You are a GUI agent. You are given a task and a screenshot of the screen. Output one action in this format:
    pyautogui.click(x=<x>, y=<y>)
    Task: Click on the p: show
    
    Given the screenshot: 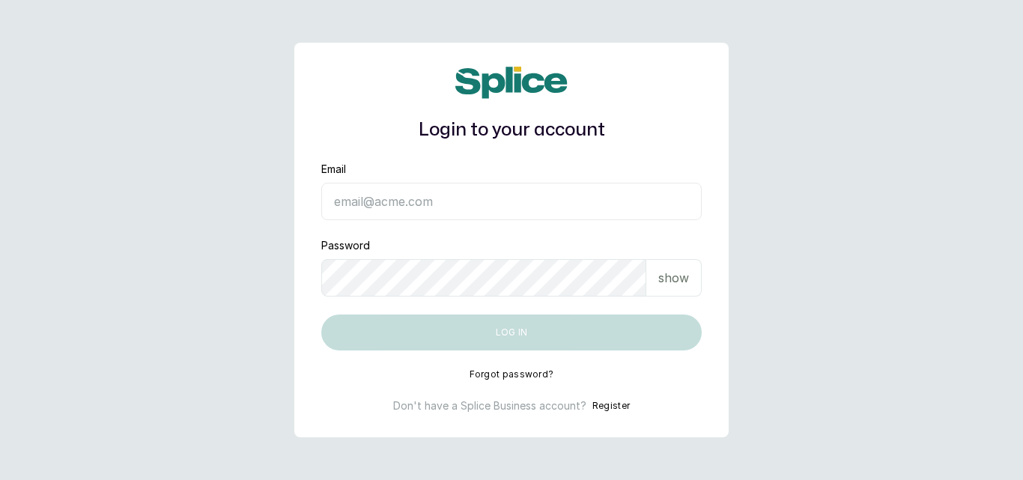 What is the action you would take?
    pyautogui.click(x=673, y=278)
    